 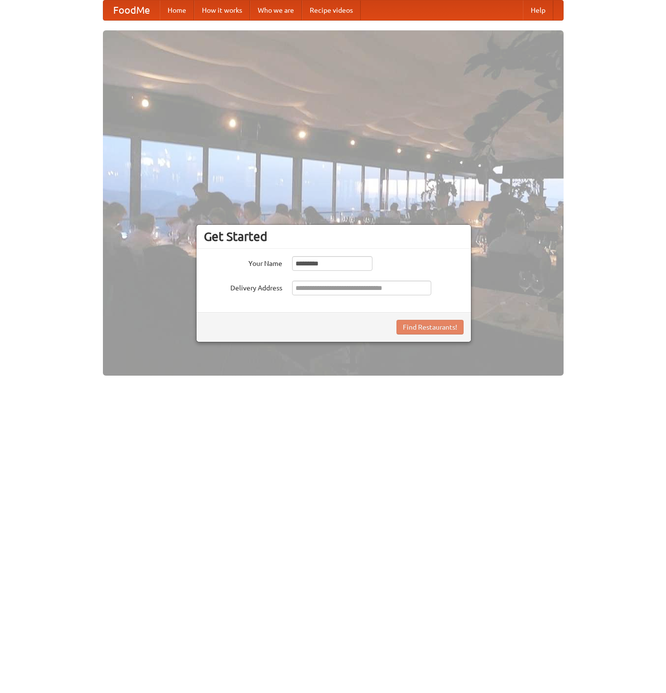 What do you see at coordinates (222, 10) in the screenshot?
I see `a: How it works` at bounding box center [222, 10].